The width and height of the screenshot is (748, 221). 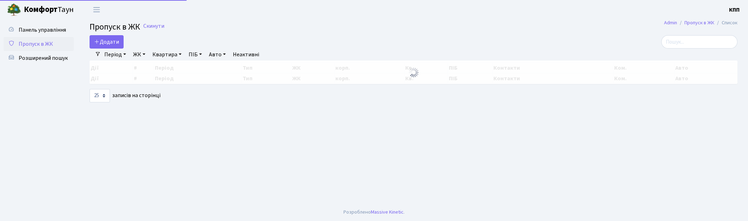 What do you see at coordinates (39, 30) in the screenshot?
I see `a: Панель управління` at bounding box center [39, 30].